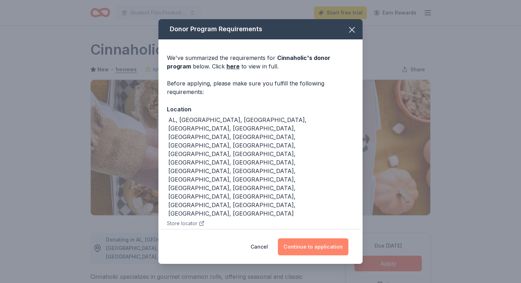 Image resolution: width=521 pixels, height=283 pixels. I want to click on button: Cancel, so click(259, 247).